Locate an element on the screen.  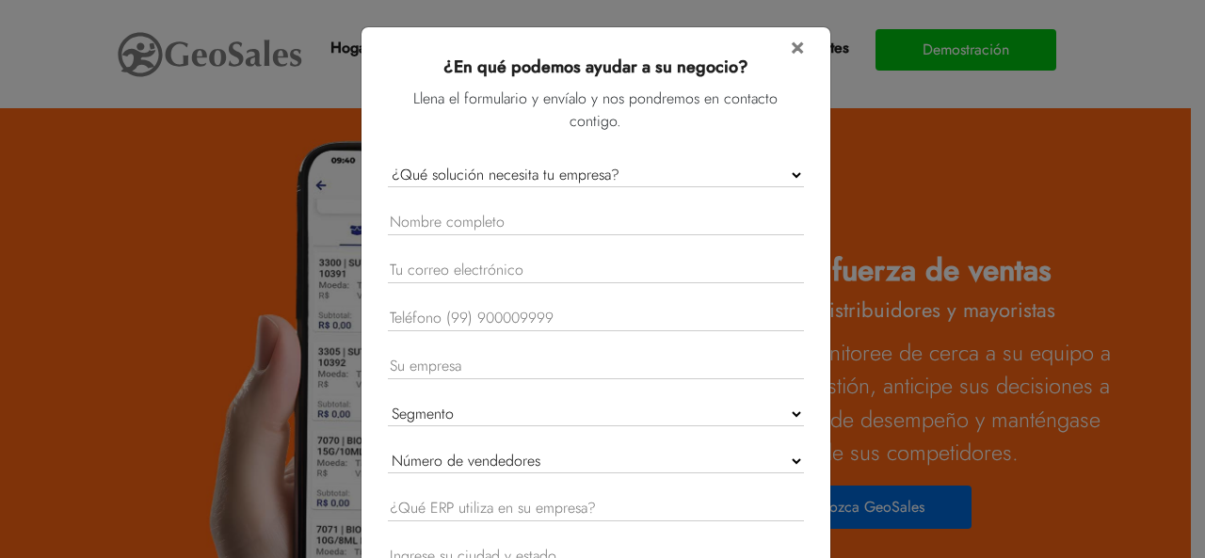
font: ¿En qué podemos ayudar a su negocio? is located at coordinates (596, 67).